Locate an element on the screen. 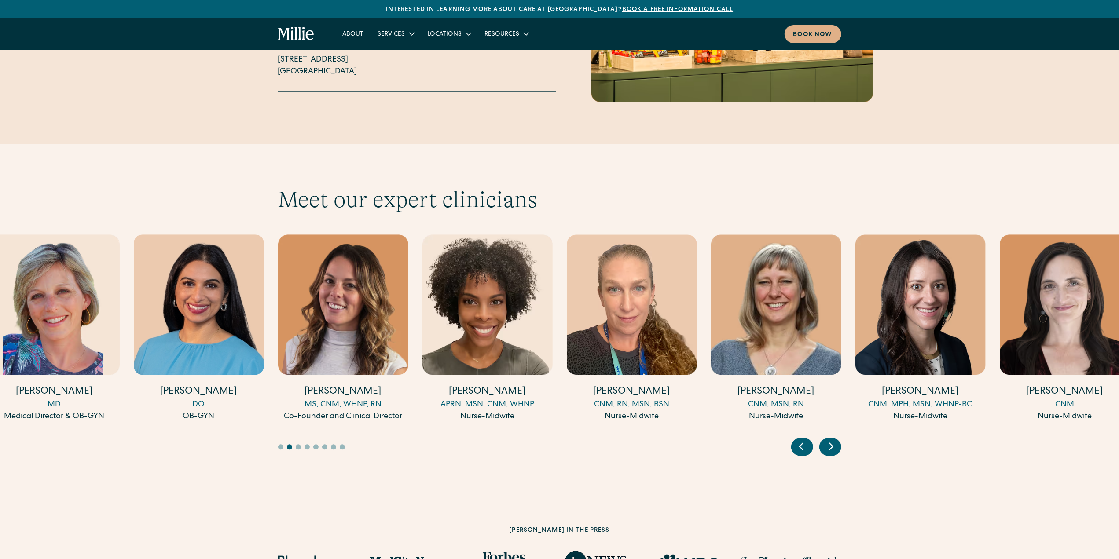  div: Book now is located at coordinates (812, 35).